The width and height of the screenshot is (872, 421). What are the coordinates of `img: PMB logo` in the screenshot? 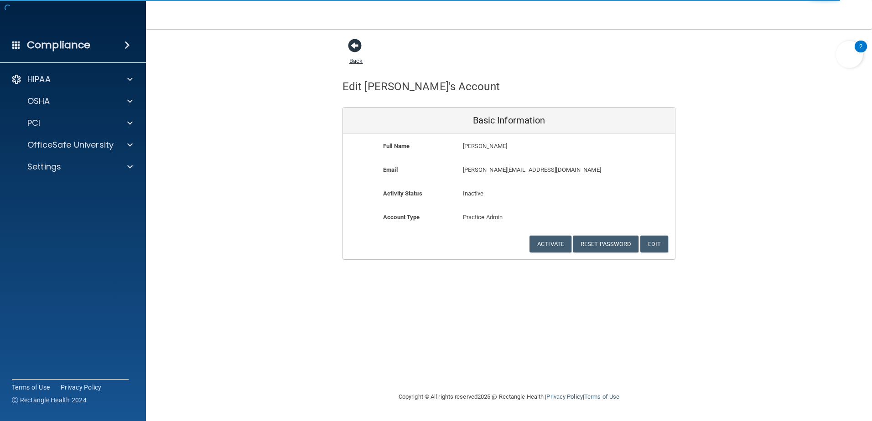 It's located at (73, 19).